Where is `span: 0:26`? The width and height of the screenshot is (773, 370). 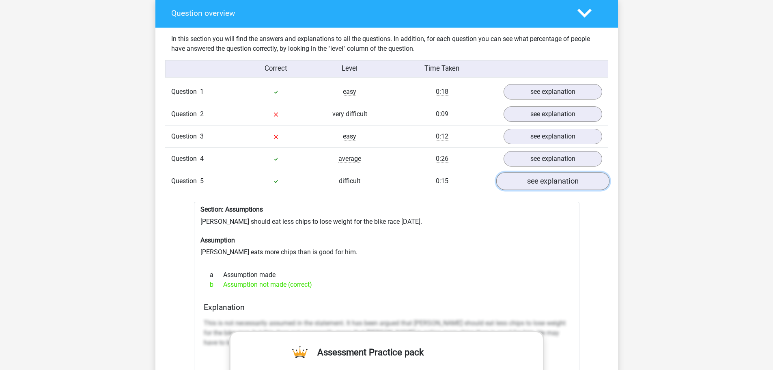
span: 0:26 is located at coordinates (442, 159).